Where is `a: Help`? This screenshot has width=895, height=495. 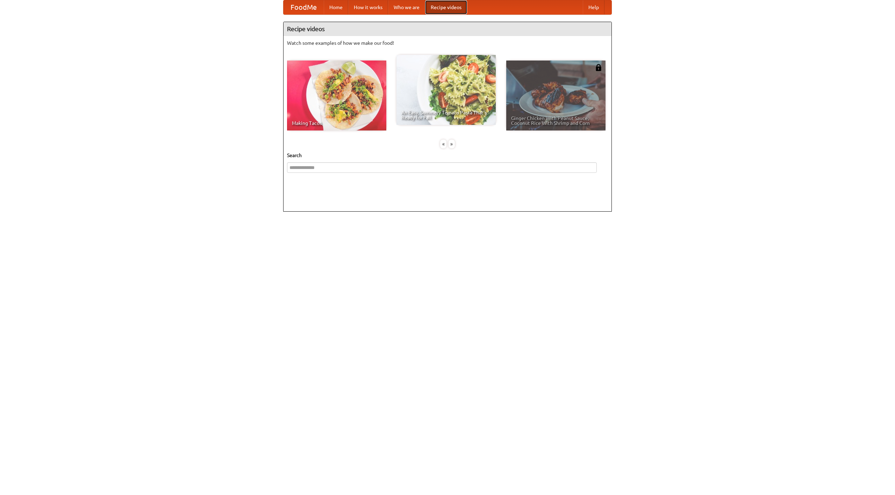 a: Help is located at coordinates (594, 7).